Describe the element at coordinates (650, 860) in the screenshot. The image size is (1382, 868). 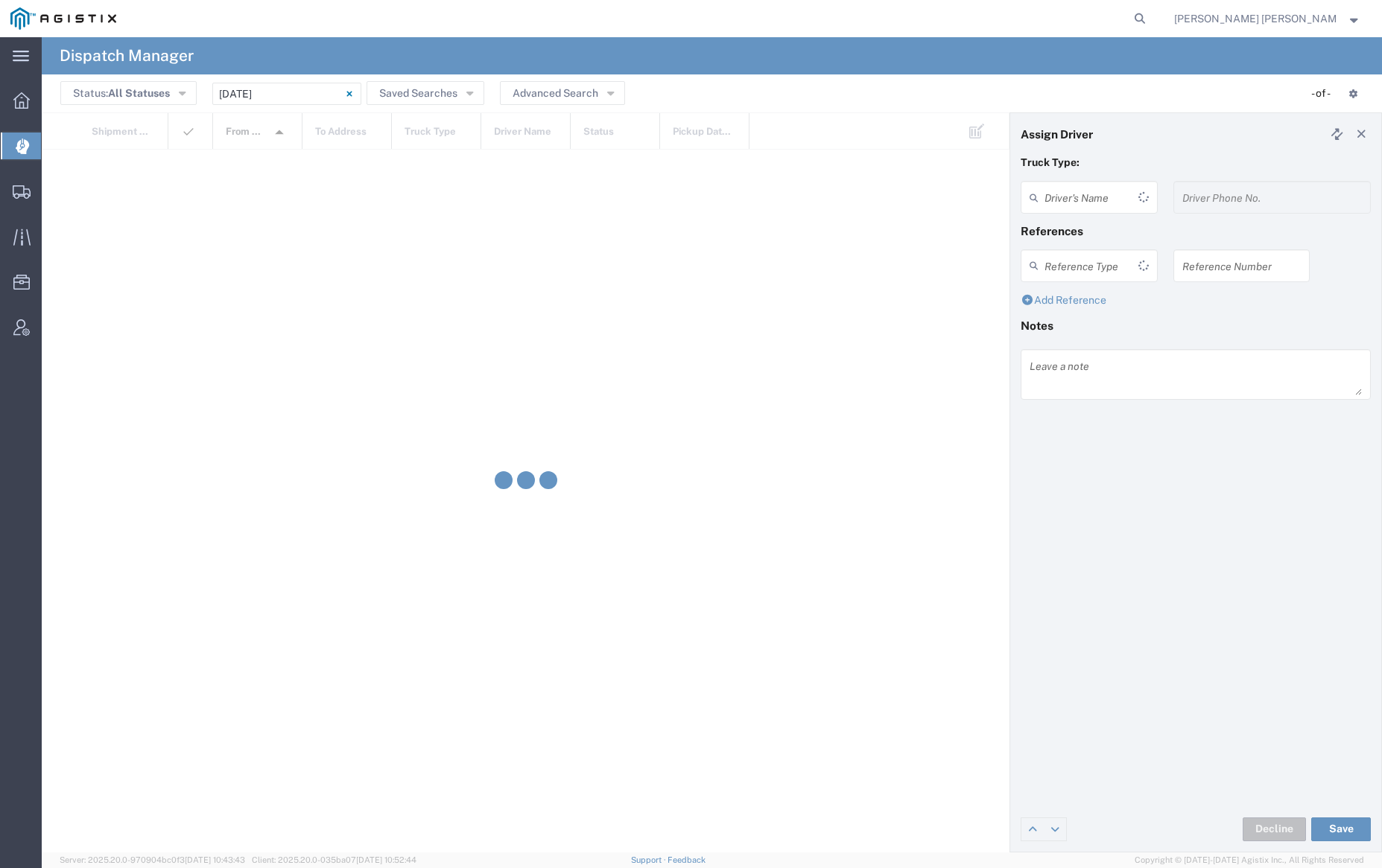
I see `a: Support` at that location.